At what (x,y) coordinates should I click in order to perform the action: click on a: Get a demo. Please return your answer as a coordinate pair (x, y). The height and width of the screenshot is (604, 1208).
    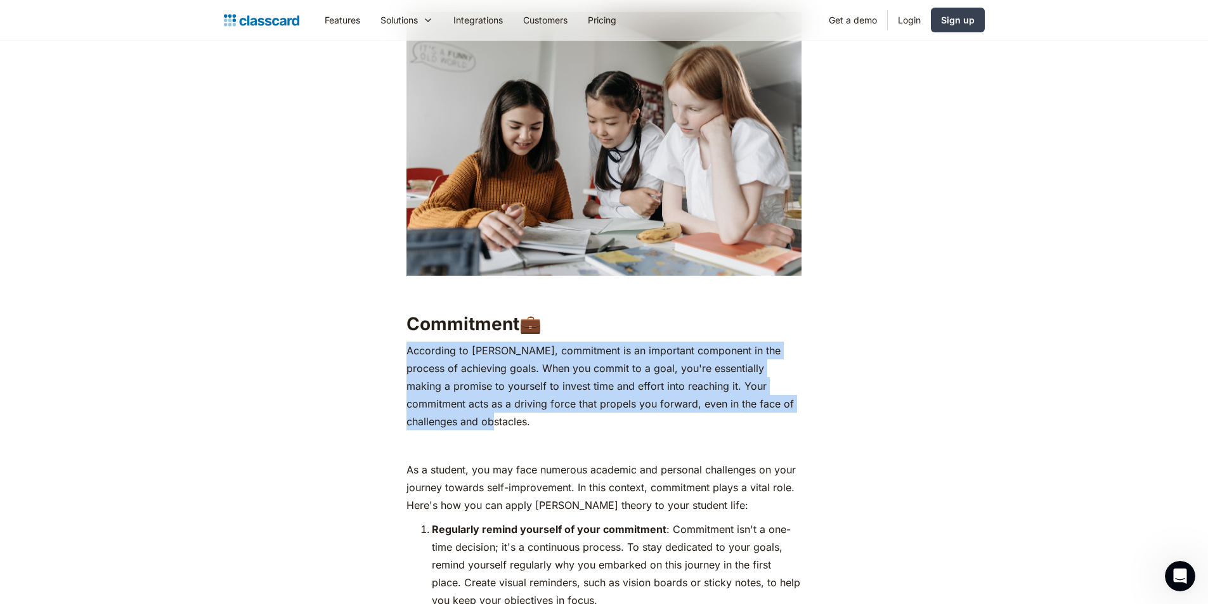
    Looking at the image, I should click on (853, 20).